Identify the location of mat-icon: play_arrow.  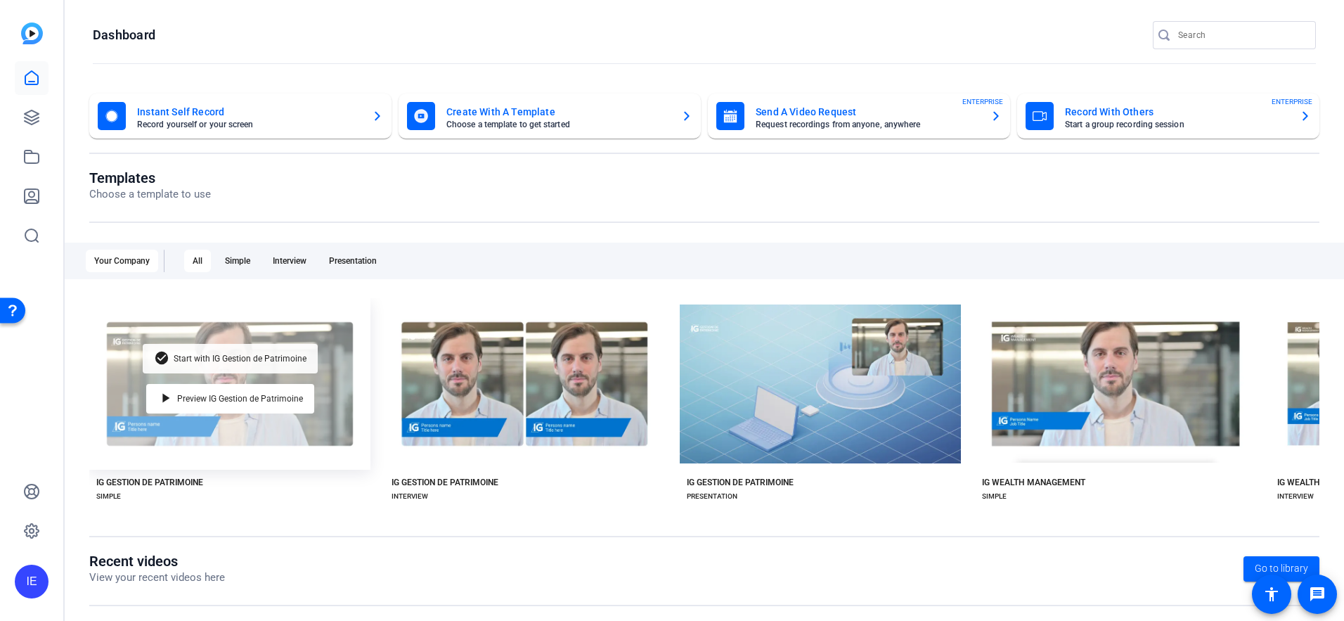
(166, 399).